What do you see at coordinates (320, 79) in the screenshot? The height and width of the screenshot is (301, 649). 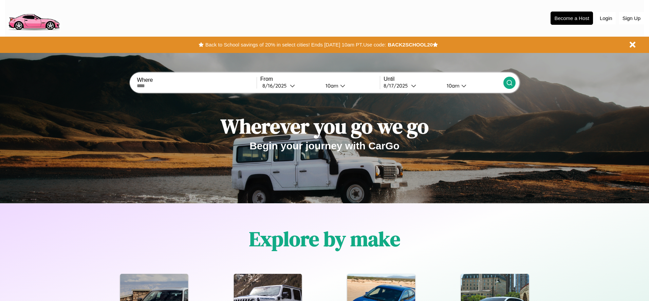 I see `label: From` at bounding box center [320, 79].